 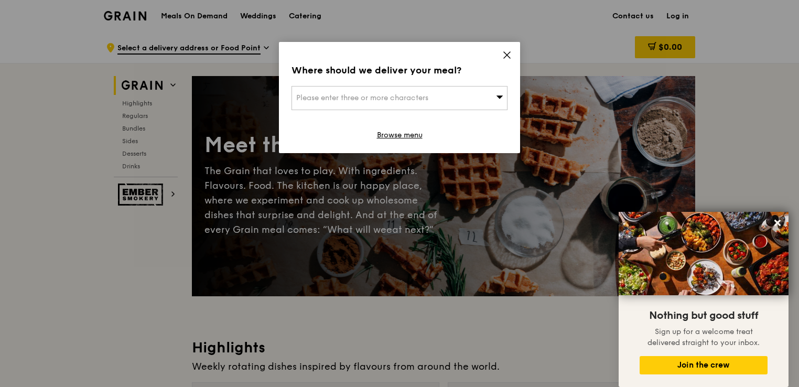 What do you see at coordinates (362, 97) in the screenshot?
I see `span: Please enter three or more characters` at bounding box center [362, 97].